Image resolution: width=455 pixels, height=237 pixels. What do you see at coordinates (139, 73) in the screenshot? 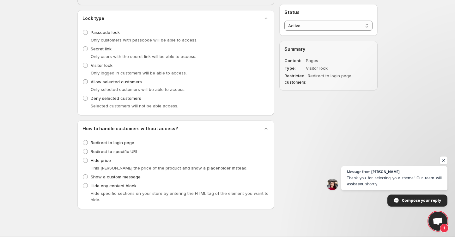
I see `span: Only logged in customers will be able to access.` at bounding box center [139, 73].